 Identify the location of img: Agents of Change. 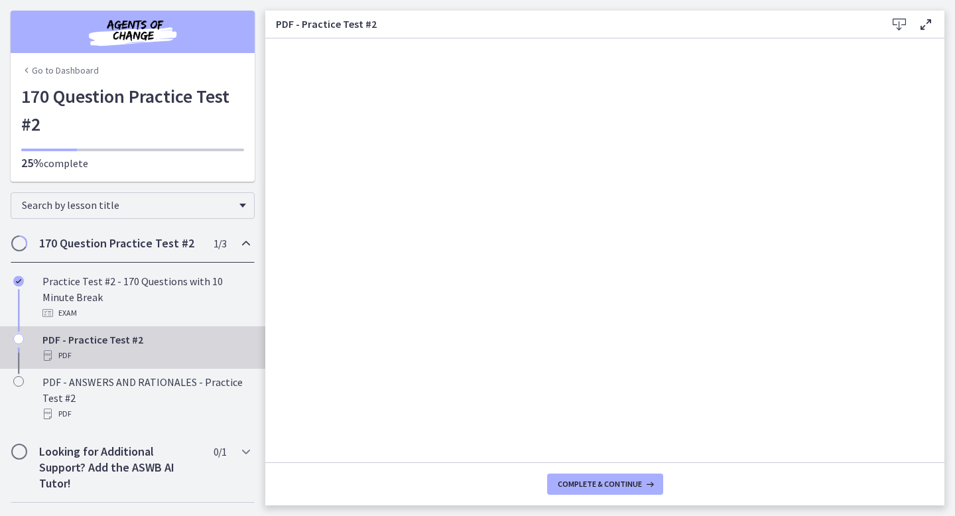
(133, 32).